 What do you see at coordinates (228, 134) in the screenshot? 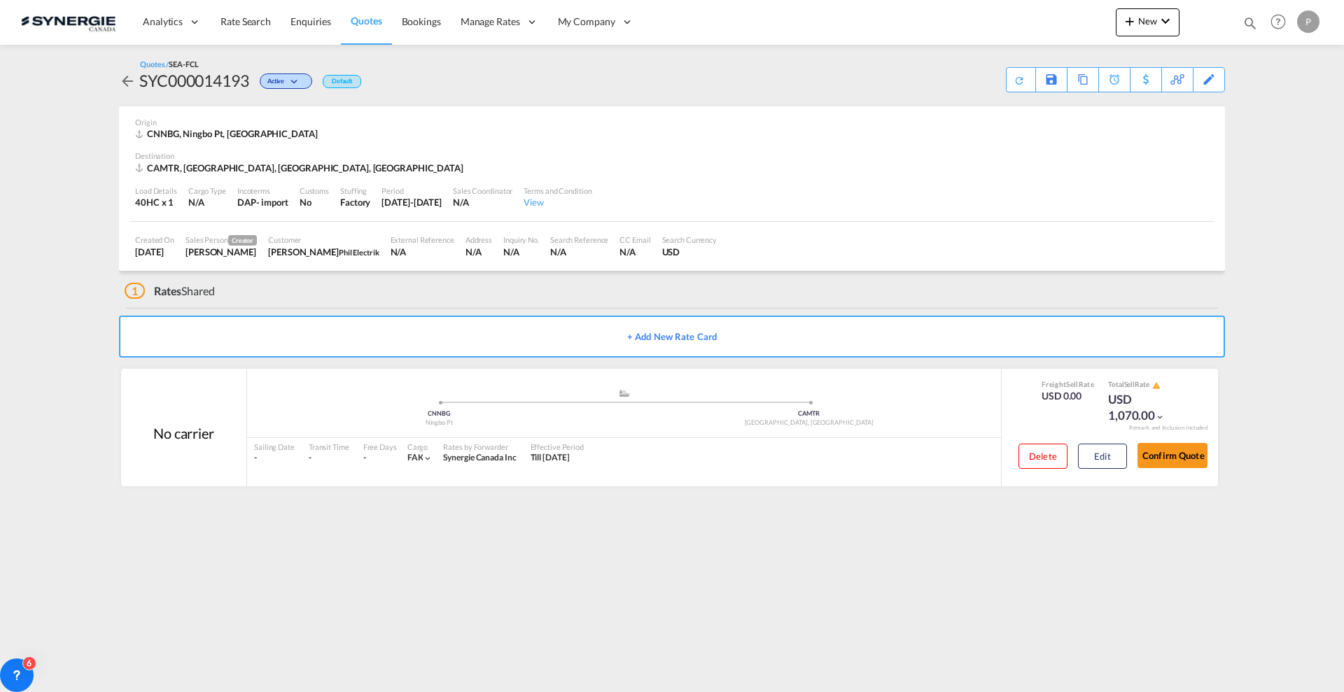
I see `div: CNNBG, Ningbo Pt, Asia Pacific` at bounding box center [228, 134].